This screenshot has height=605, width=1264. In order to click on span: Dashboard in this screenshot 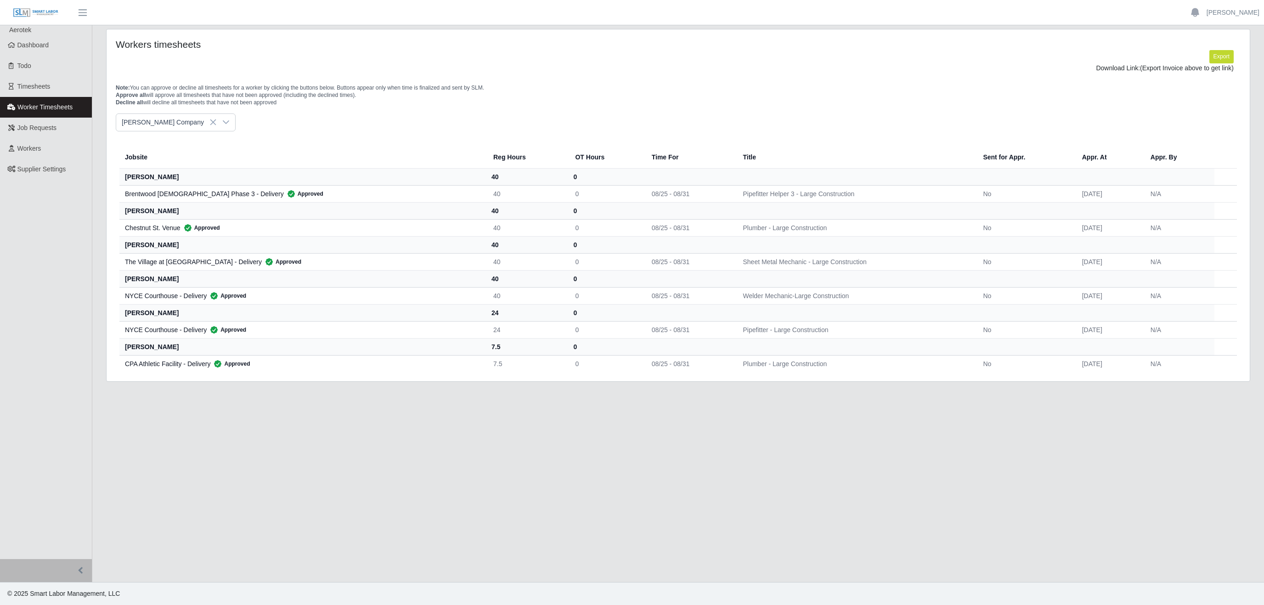, I will do `click(33, 45)`.